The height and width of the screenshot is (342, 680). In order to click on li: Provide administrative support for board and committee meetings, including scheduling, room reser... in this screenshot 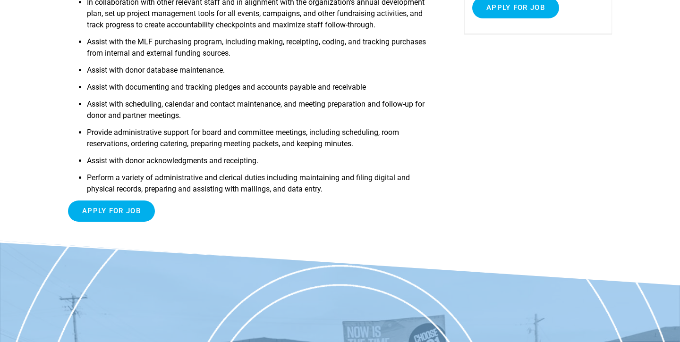, I will do `click(262, 141)`.